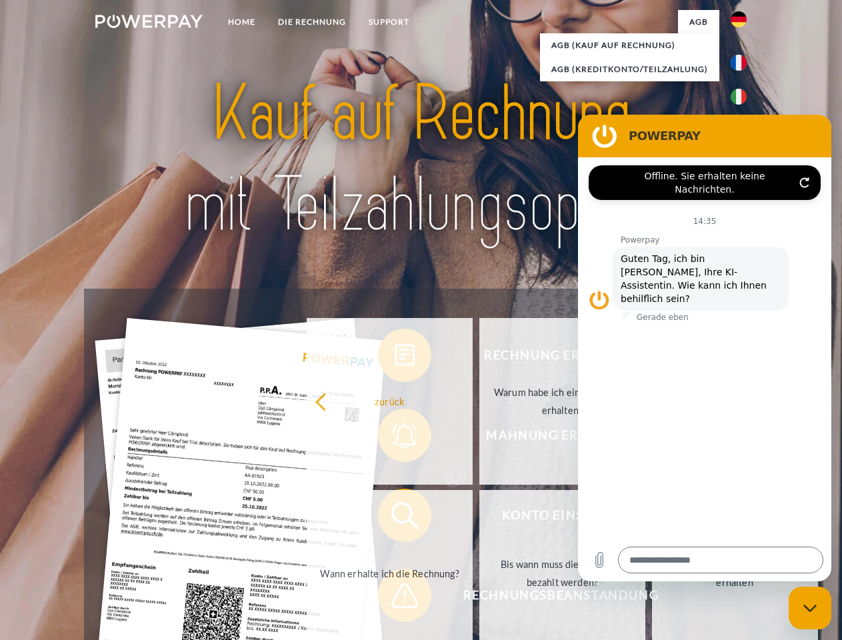 Image resolution: width=842 pixels, height=640 pixels. Describe the element at coordinates (389, 401) in the screenshot. I see `div: zurück` at that location.